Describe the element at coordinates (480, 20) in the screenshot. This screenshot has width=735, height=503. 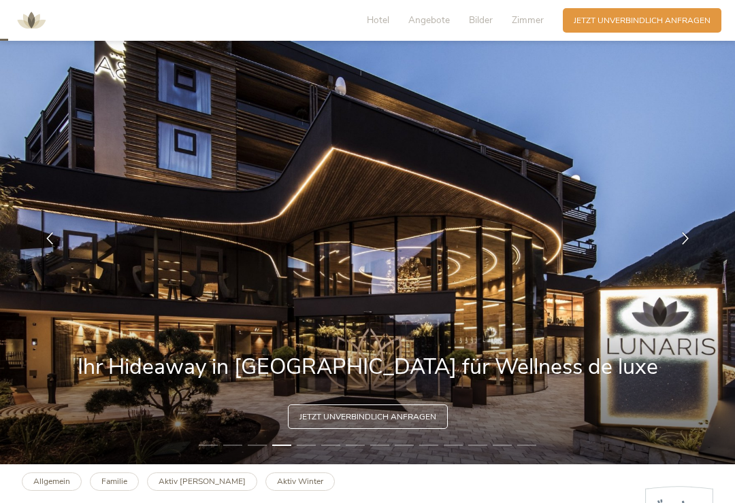
I see `span: Bilder` at that location.